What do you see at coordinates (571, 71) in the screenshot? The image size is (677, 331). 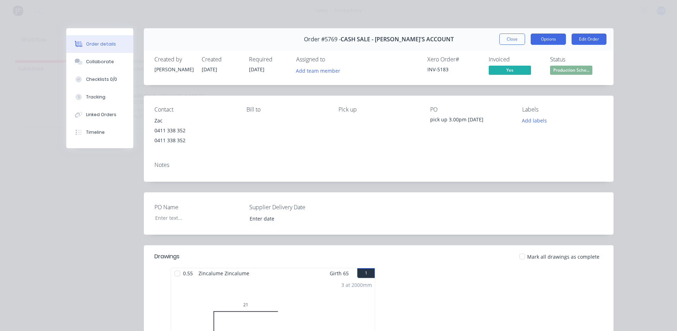 I see `button: Production Sche...` at bounding box center [571, 71].